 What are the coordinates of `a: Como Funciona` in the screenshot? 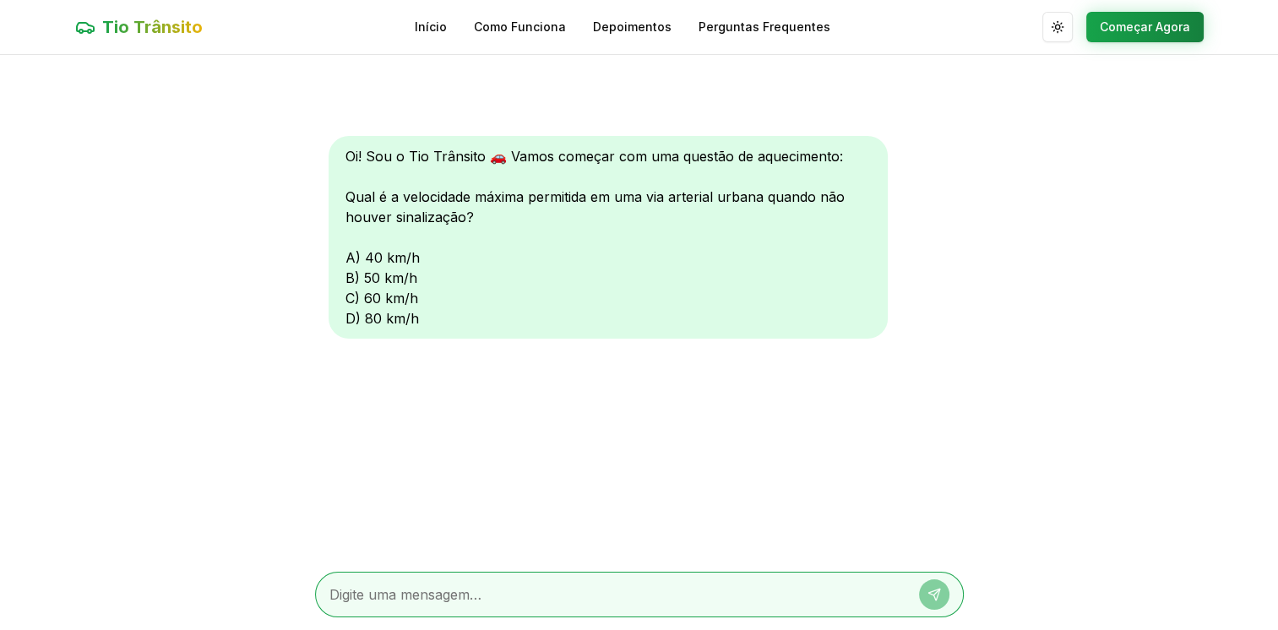 It's located at (520, 27).